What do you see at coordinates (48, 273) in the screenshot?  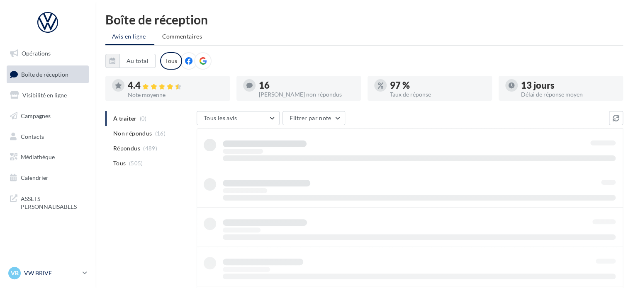 I see `a: VB VW BRIVE` at bounding box center [48, 273].